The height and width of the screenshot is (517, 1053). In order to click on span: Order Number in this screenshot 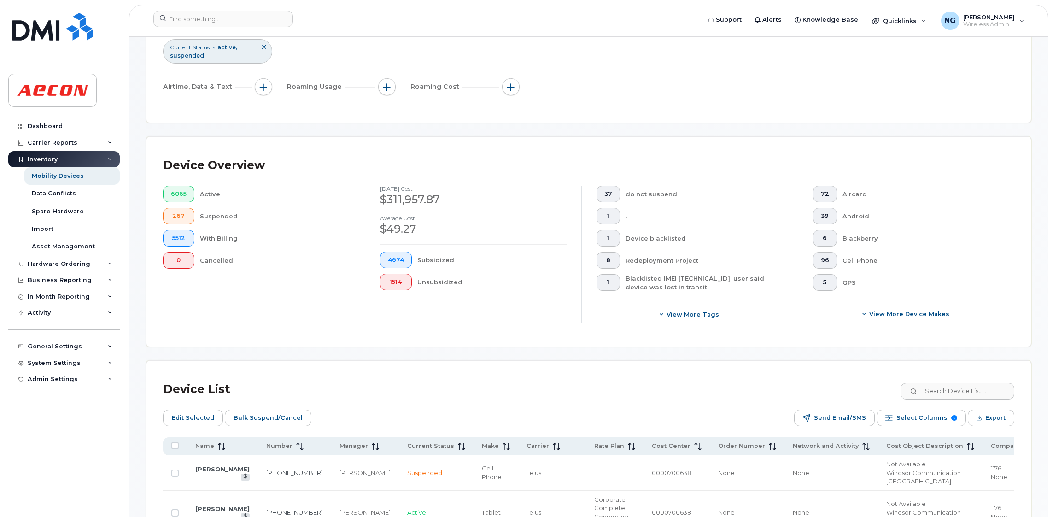, I will do `click(742, 446)`.